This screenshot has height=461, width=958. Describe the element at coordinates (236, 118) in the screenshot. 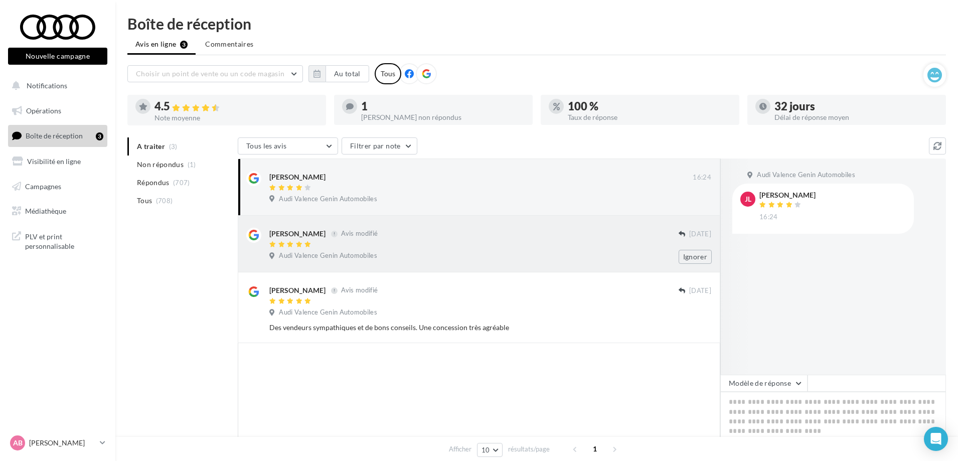

I see `div: Note moyenne` at that location.